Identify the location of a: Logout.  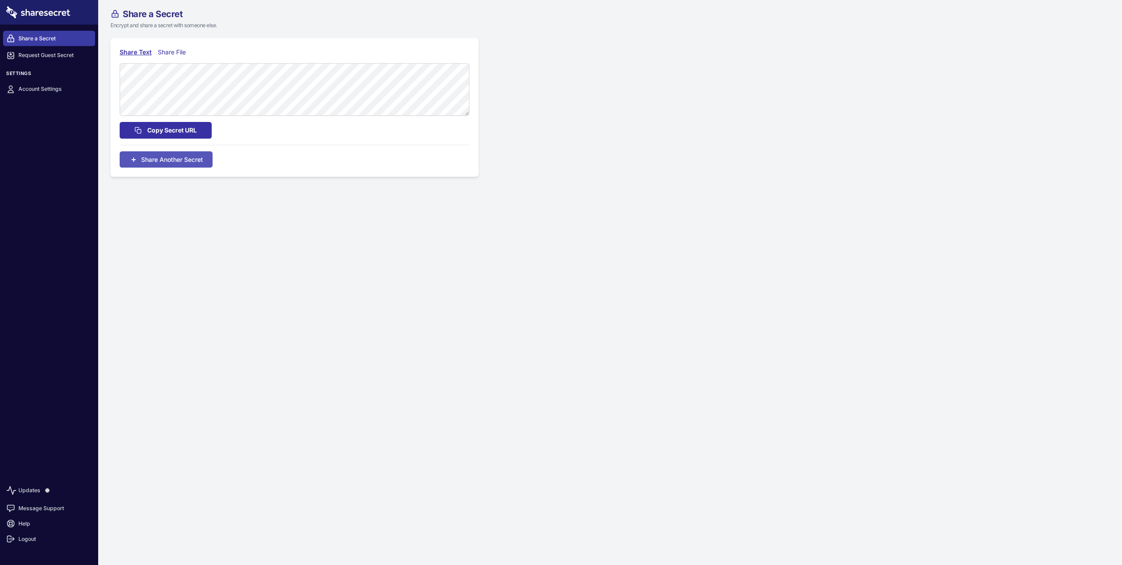
(49, 538).